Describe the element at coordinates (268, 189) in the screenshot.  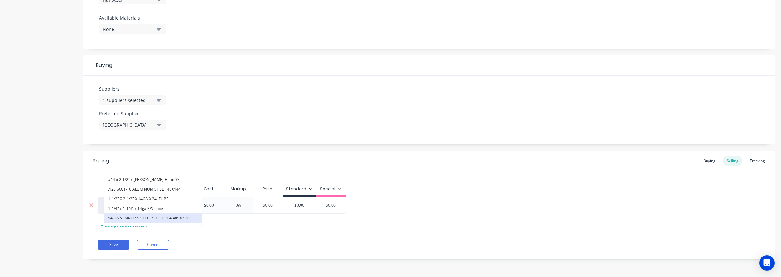
I see `div: Price` at that location.